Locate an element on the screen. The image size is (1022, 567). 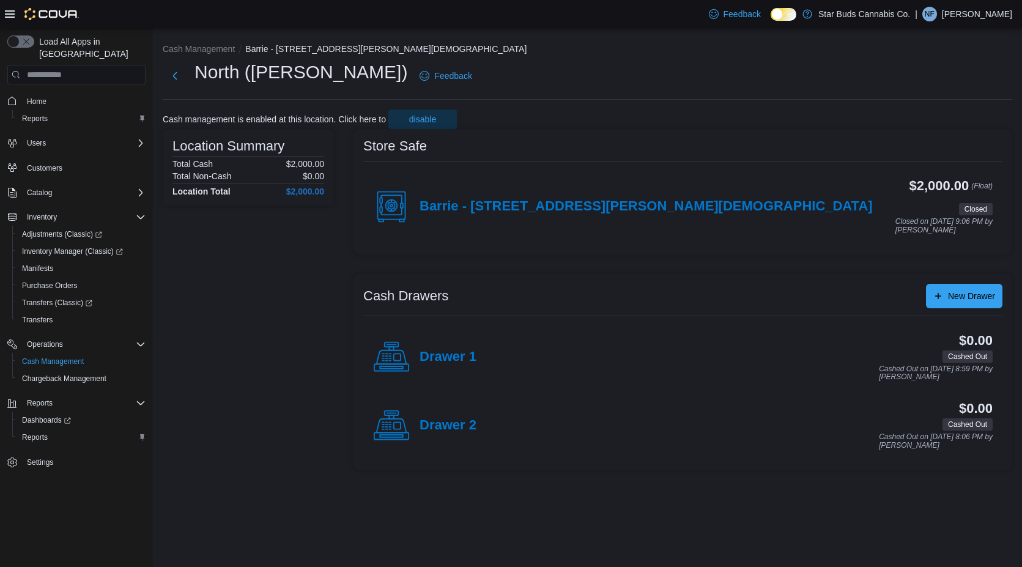
button: Chargeback Management is located at coordinates (81, 378).